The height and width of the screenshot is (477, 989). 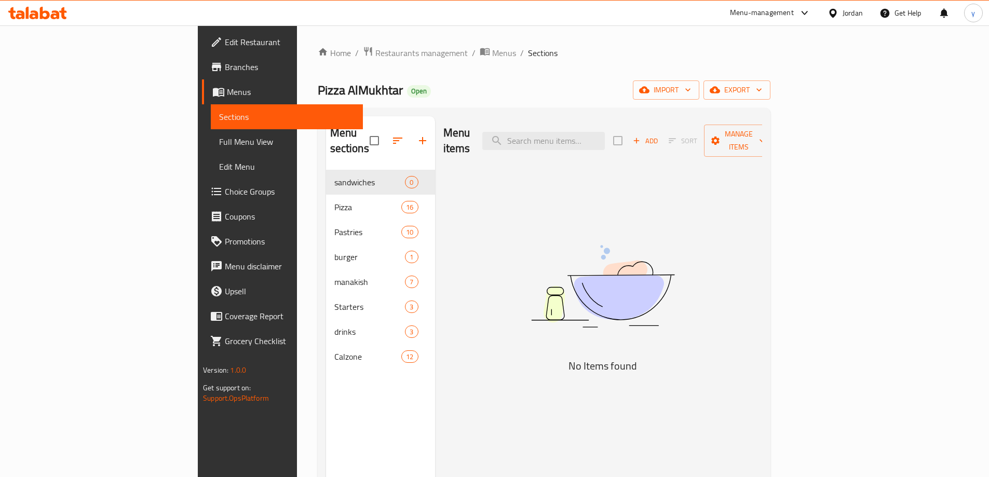 What do you see at coordinates (370, 282) in the screenshot?
I see `span: manakish` at bounding box center [370, 282].